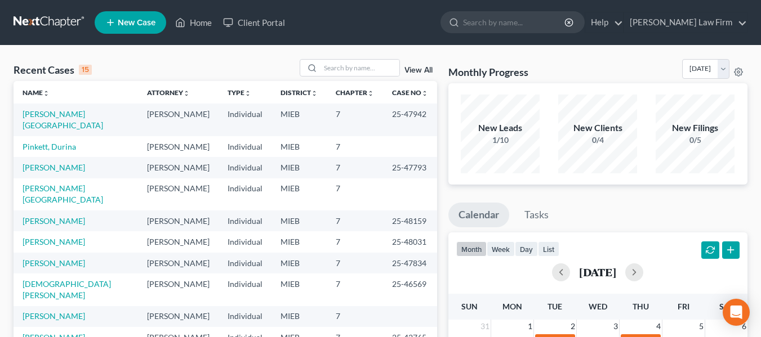 Image resolution: width=761 pixels, height=337 pixels. Describe the element at coordinates (471, 249) in the screenshot. I see `button: month` at that location.